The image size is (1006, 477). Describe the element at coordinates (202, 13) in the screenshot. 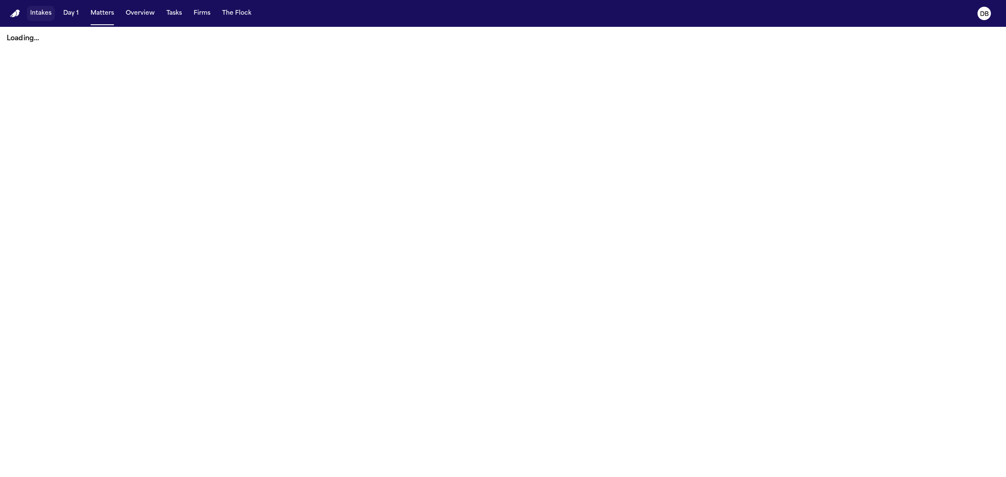

I see `a: Firms` at that location.